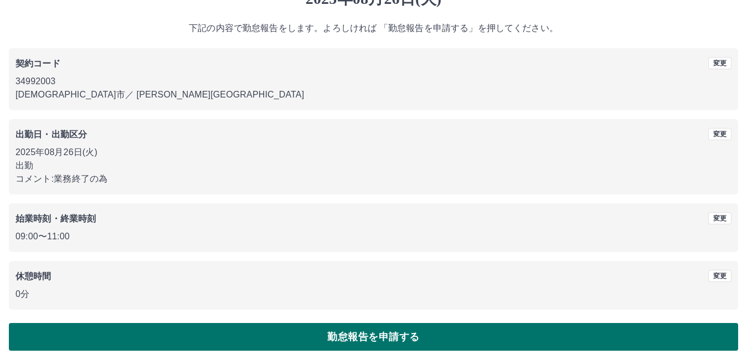 This screenshot has height=364, width=747. Describe the element at coordinates (373, 81) in the screenshot. I see `p: 34992003` at that location.